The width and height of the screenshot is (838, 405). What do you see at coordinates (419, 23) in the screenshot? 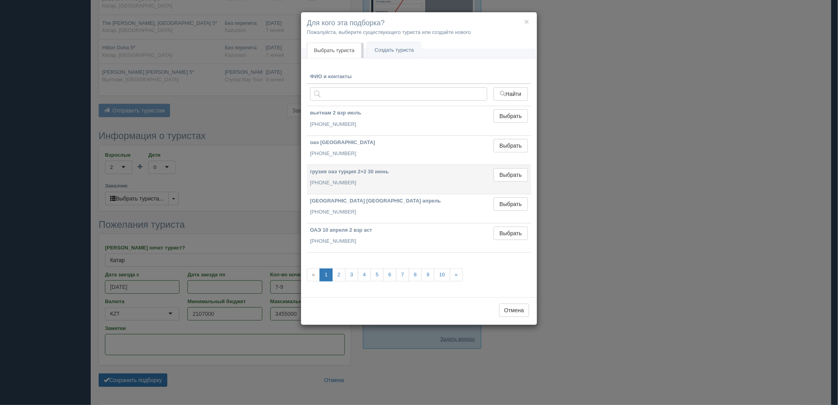
I see `h4: Для кого эта подборка?` at bounding box center [419, 23].